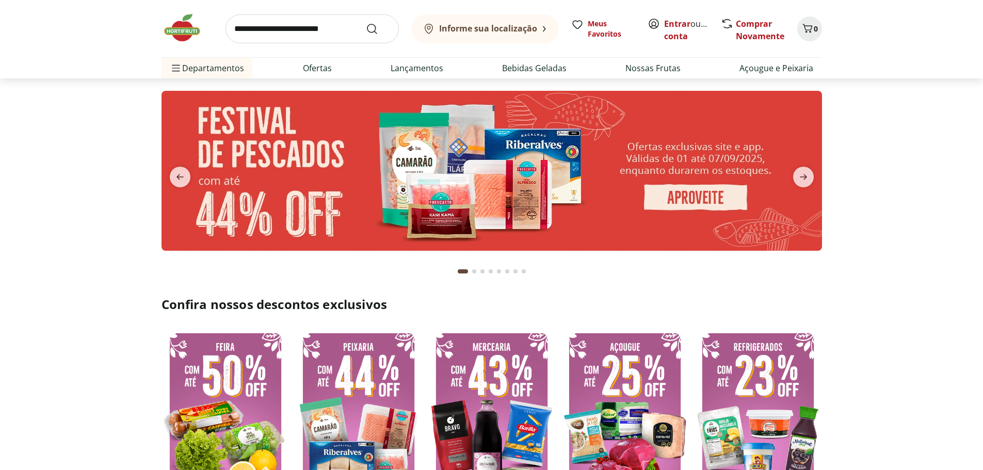  What do you see at coordinates (653, 68) in the screenshot?
I see `a: Nossas Frutas` at bounding box center [653, 68].